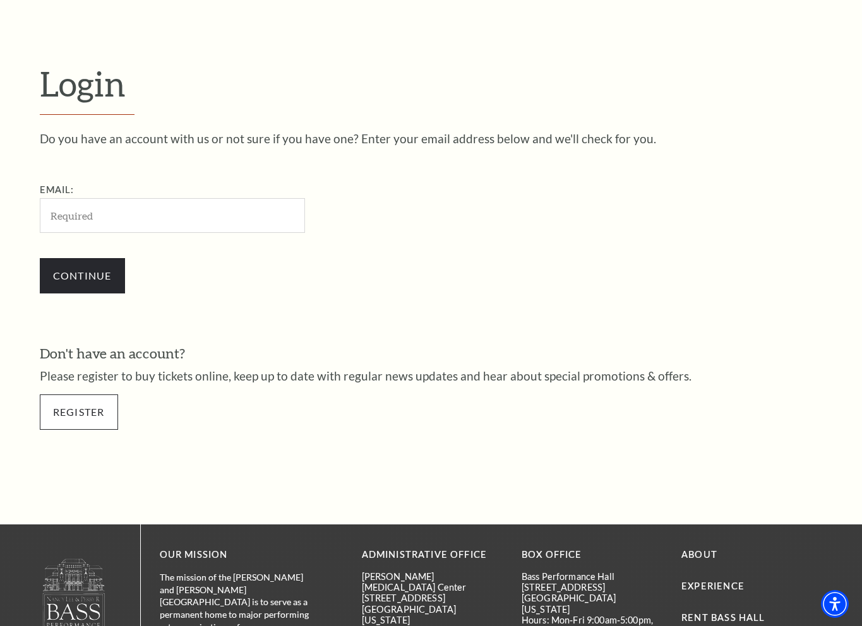  Describe the element at coordinates (83, 83) in the screenshot. I see `span: Login` at that location.